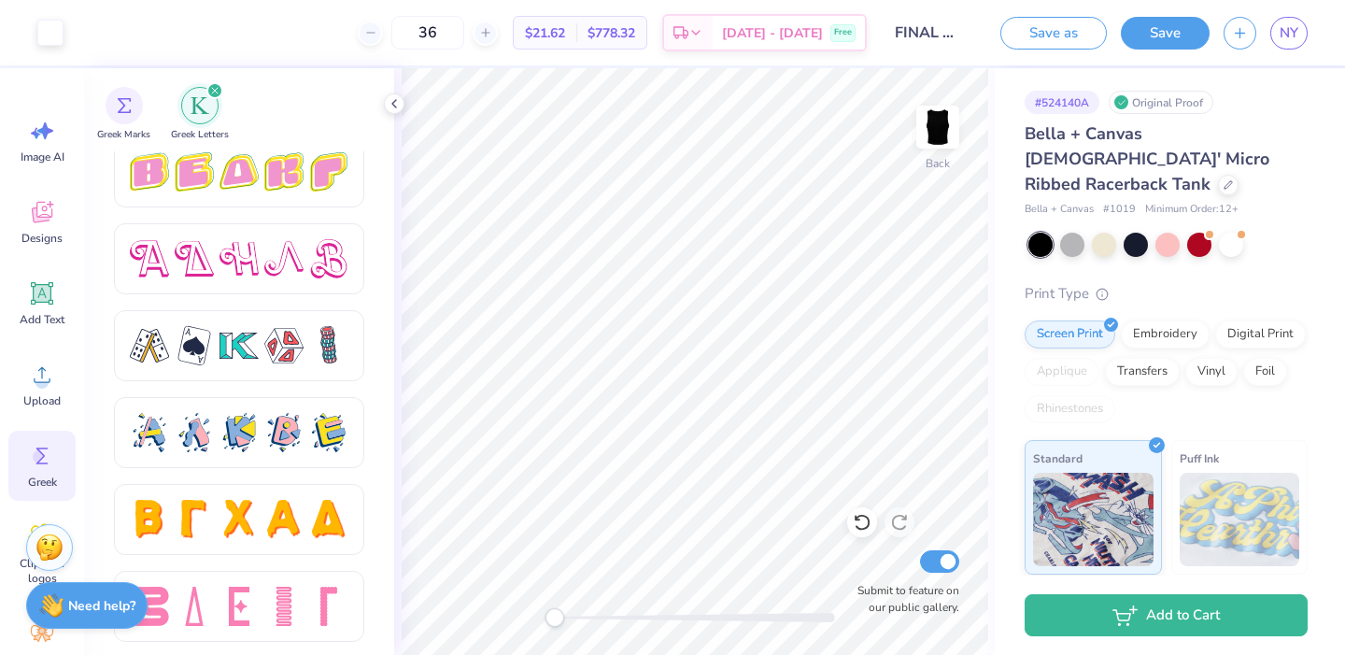 This screenshot has width=1345, height=655. What do you see at coordinates (1264, 372) in the screenshot?
I see `div: Foil` at bounding box center [1264, 372].